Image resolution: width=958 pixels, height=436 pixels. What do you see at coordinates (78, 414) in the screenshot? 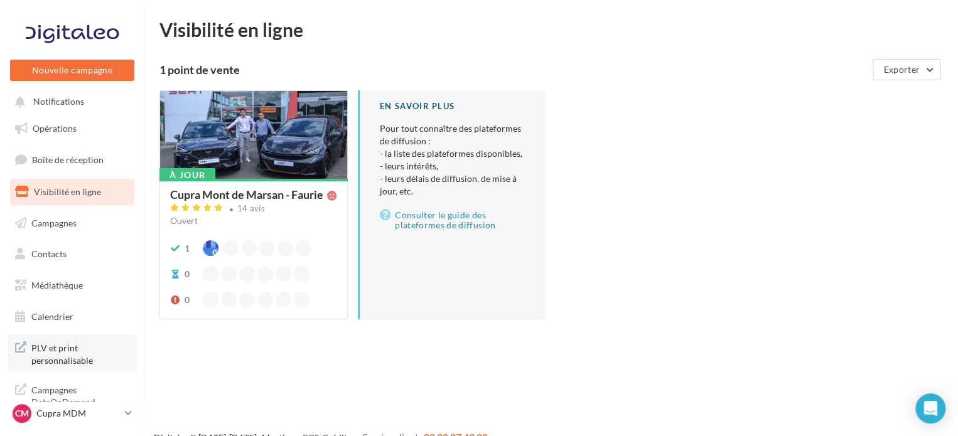
I see `p: Cupra MDM` at bounding box center [78, 414].